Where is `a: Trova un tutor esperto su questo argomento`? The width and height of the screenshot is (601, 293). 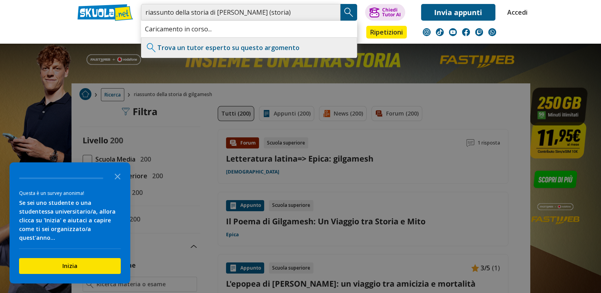 a: Trova un tutor esperto su questo argomento is located at coordinates (229, 48).